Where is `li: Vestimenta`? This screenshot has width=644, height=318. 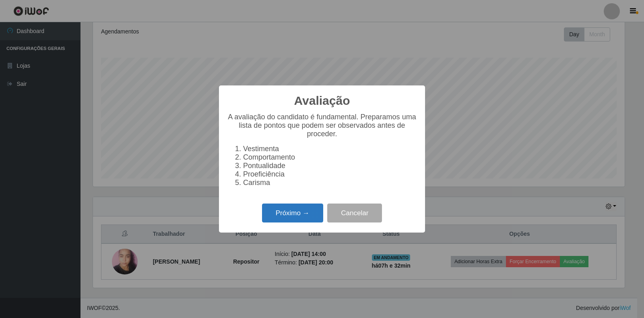 li: Vestimenta is located at coordinates (330, 148).